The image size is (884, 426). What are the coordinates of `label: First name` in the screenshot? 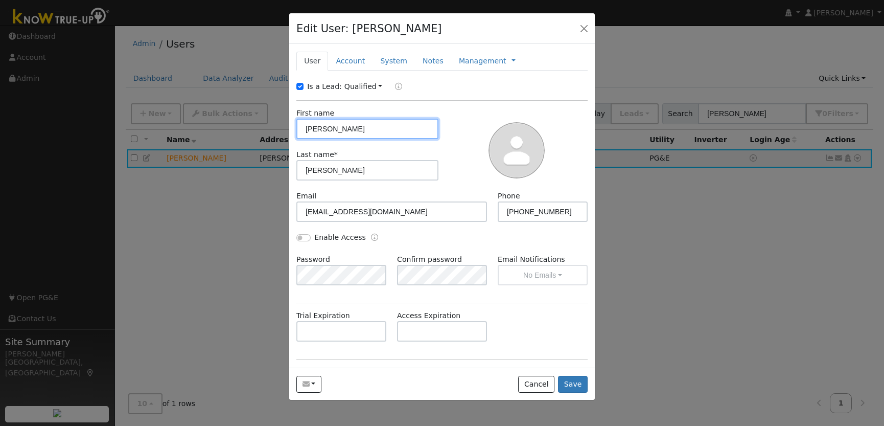 It's located at (315, 113).